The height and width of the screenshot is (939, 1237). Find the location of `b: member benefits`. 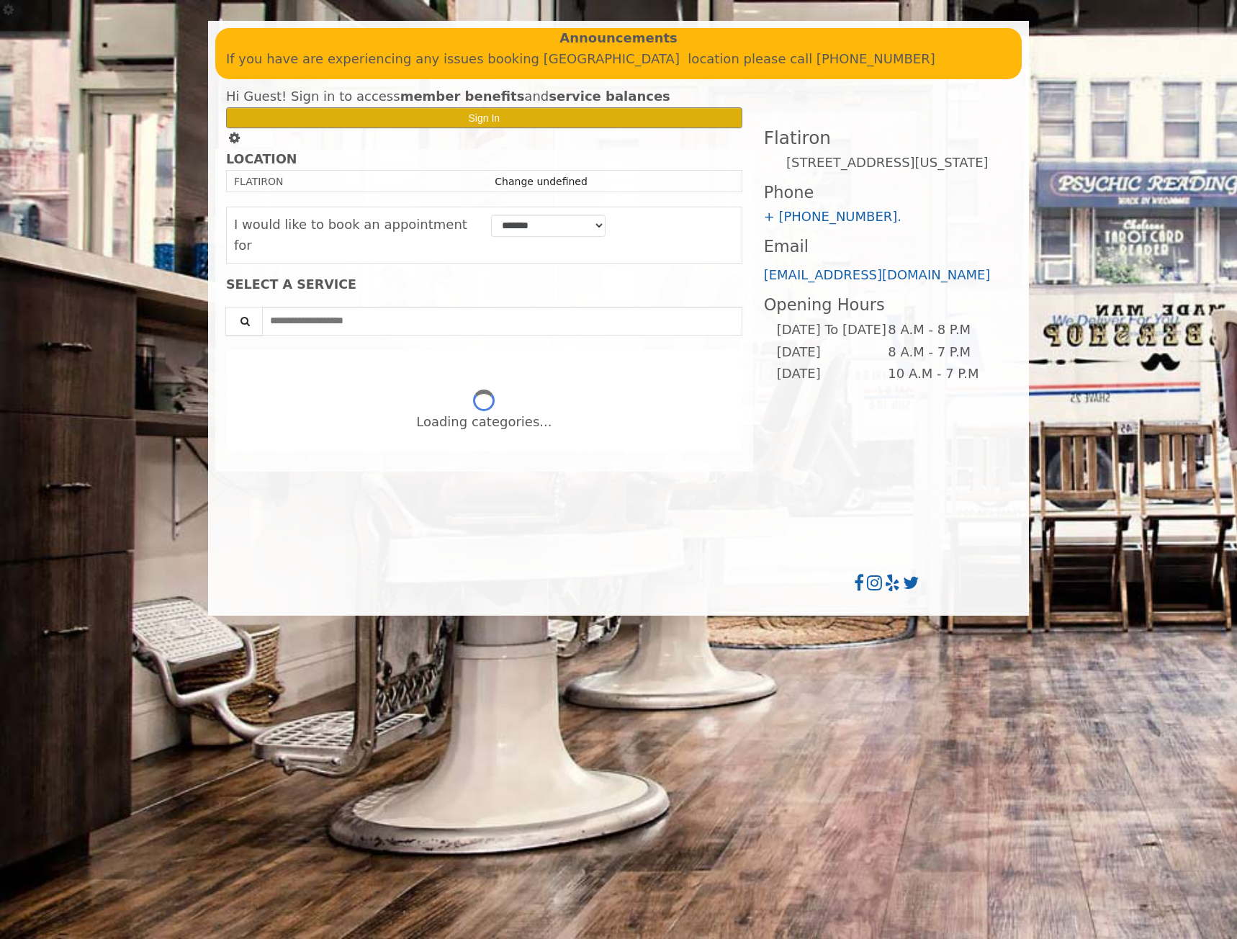

b: member benefits is located at coordinates (462, 96).